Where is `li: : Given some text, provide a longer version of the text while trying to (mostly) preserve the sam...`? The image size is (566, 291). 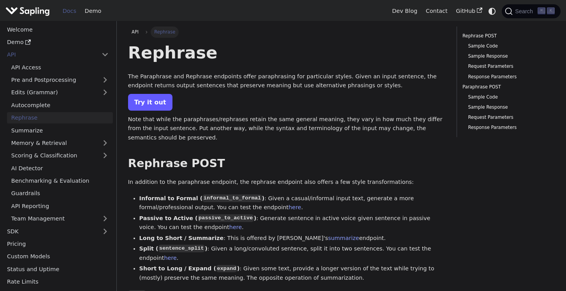 li: : Given some text, provide a longer version of the text while trying to (mostly) preserve the sam... is located at coordinates (292, 273).